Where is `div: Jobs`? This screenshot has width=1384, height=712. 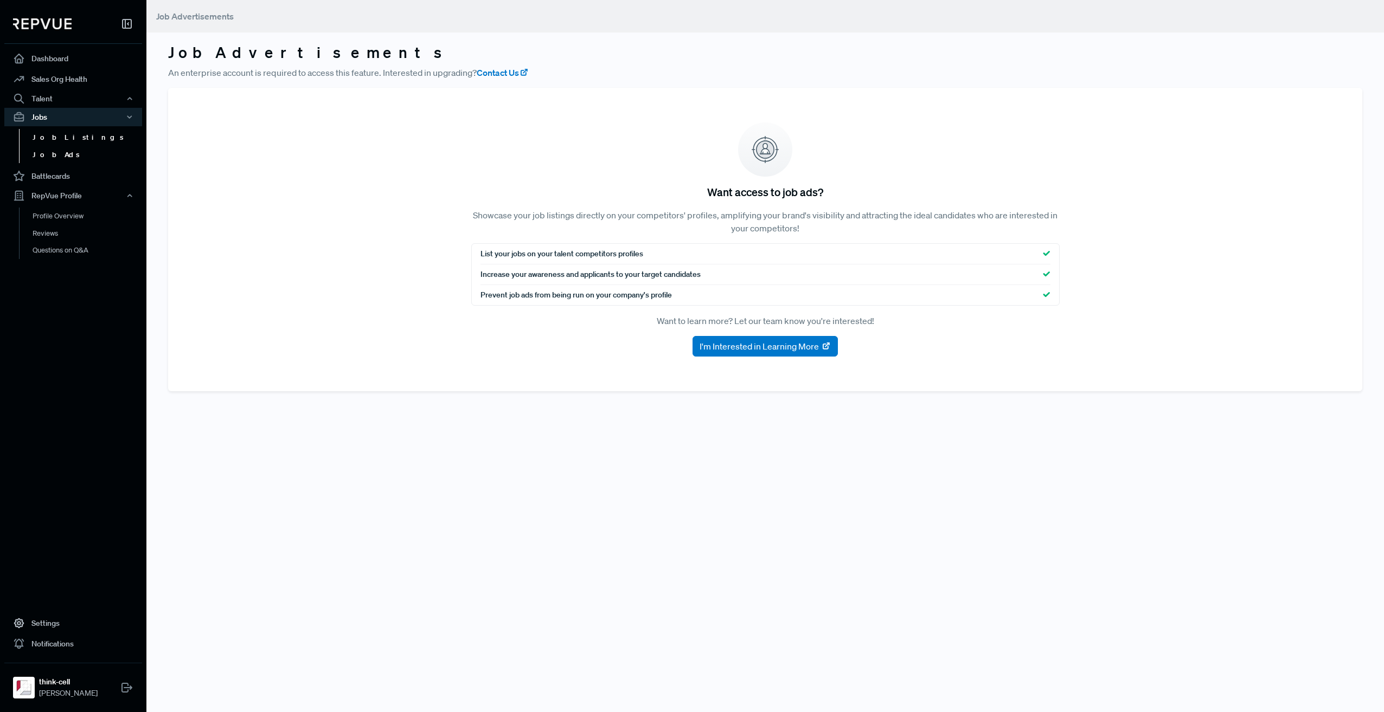
div: Jobs is located at coordinates (73, 117).